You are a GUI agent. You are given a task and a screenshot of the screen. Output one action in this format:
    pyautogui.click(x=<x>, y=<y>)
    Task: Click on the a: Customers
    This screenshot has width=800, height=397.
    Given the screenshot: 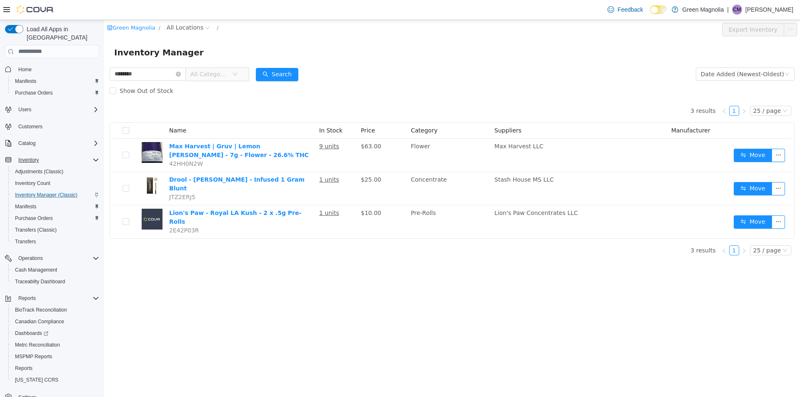 What is the action you would take?
    pyautogui.click(x=30, y=127)
    